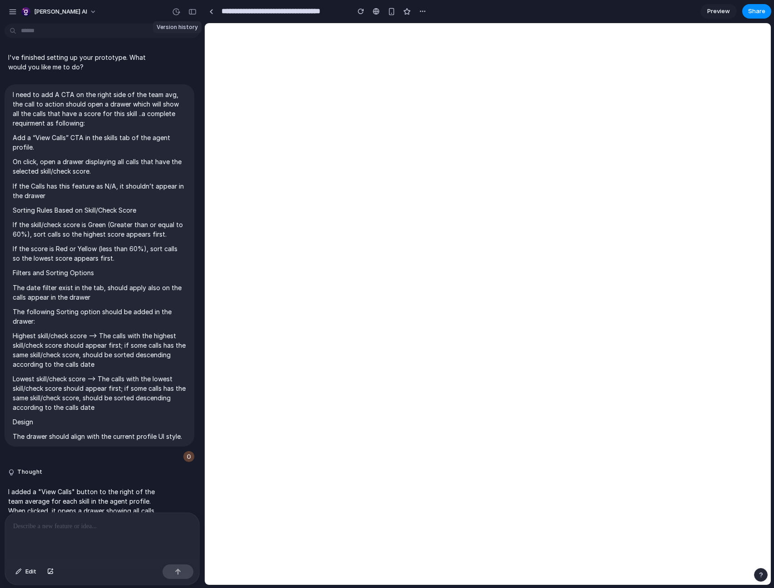  What do you see at coordinates (99, 167) in the screenshot?
I see `p: On click, open a drawer displaying all calls that have the selected skill/check score.` at bounding box center [99, 167].